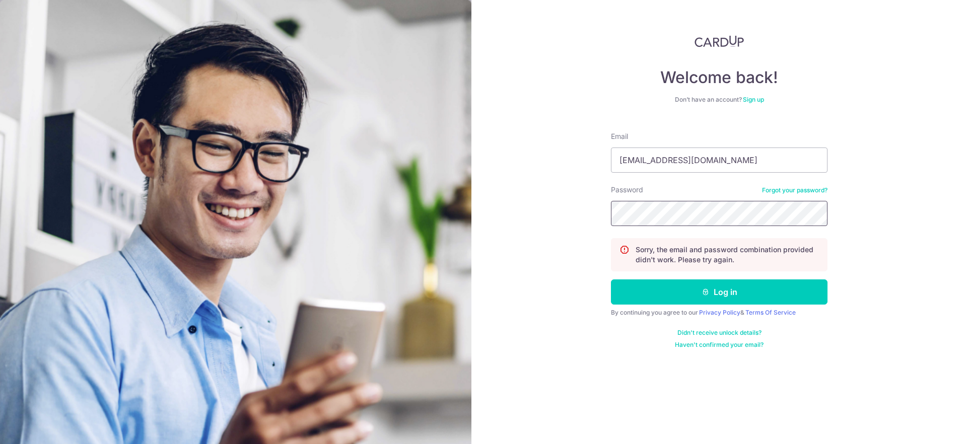  I want to click on div: By continuing you agree to our &, so click(719, 313).